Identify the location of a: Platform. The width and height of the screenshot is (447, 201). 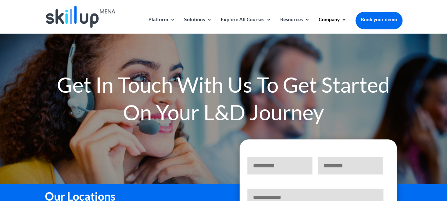
(162, 25).